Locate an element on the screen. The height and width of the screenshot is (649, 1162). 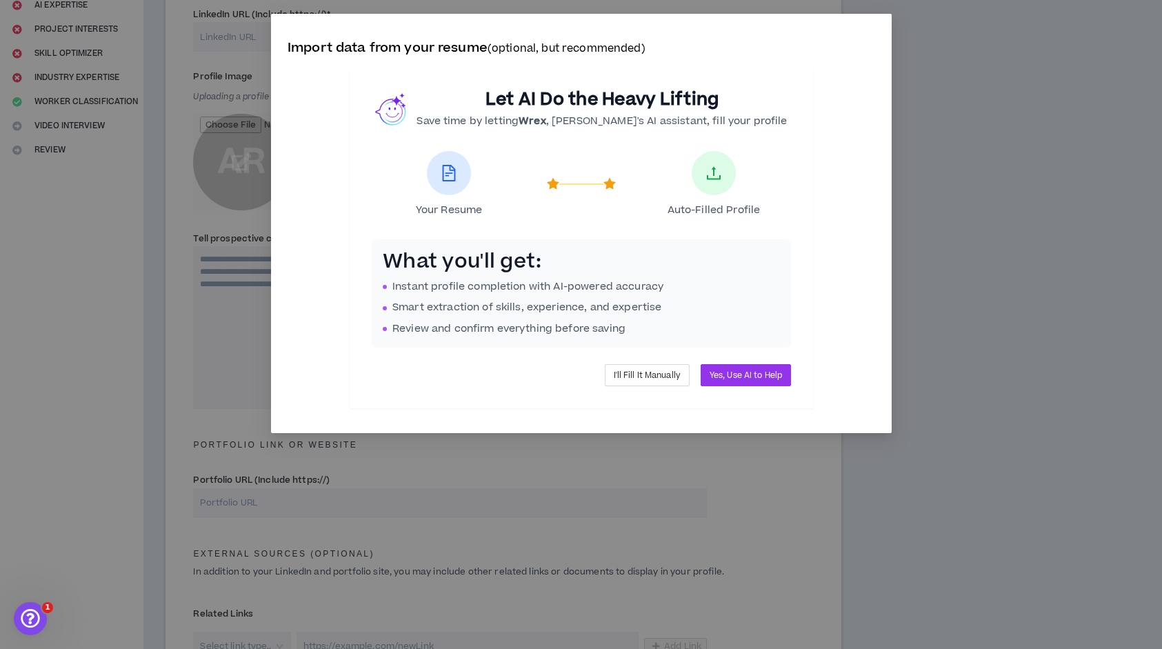
li: Smart extraction of skills, experience, and expertise is located at coordinates (582, 308).